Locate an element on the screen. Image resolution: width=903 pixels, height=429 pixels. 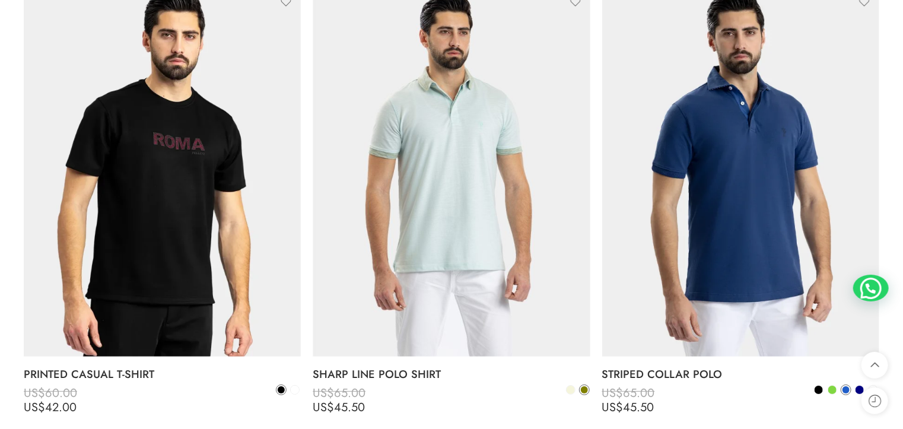
a: PRINTED CASUAL T-SHIRT is located at coordinates (162, 375).